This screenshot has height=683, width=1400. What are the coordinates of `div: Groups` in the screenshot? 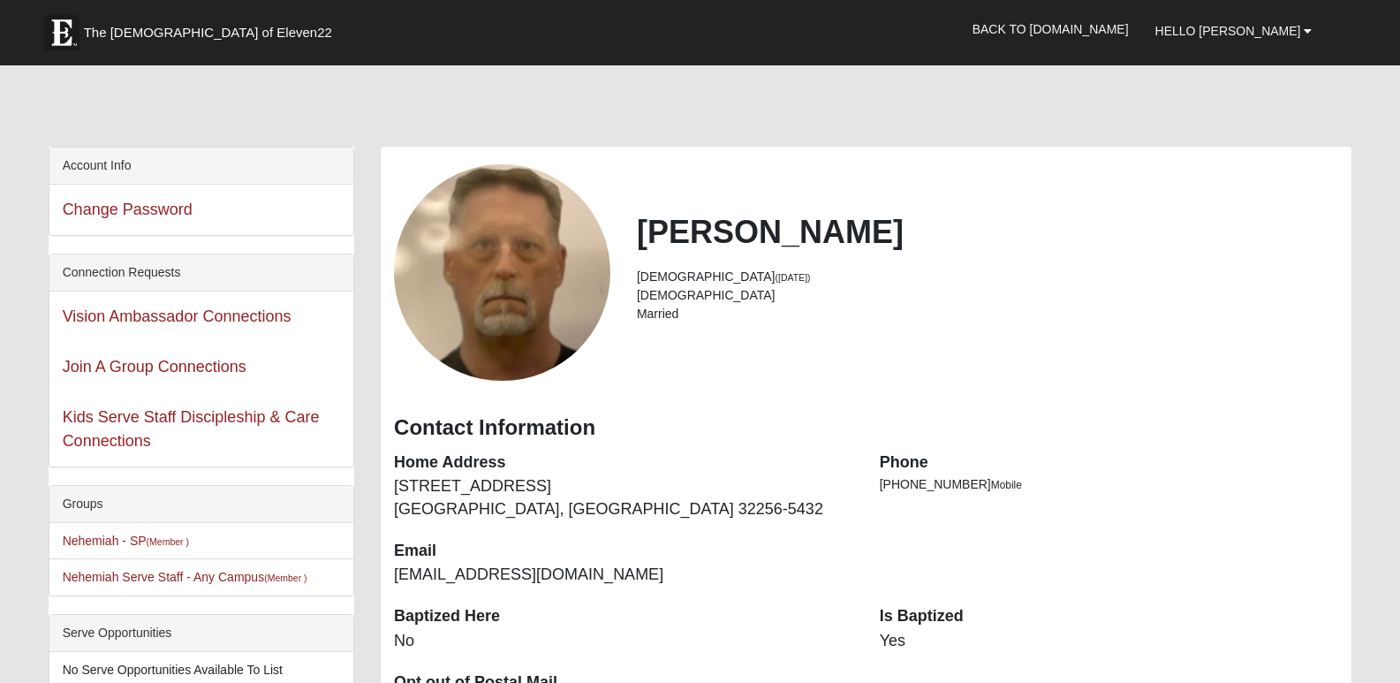 It's located at (201, 504).